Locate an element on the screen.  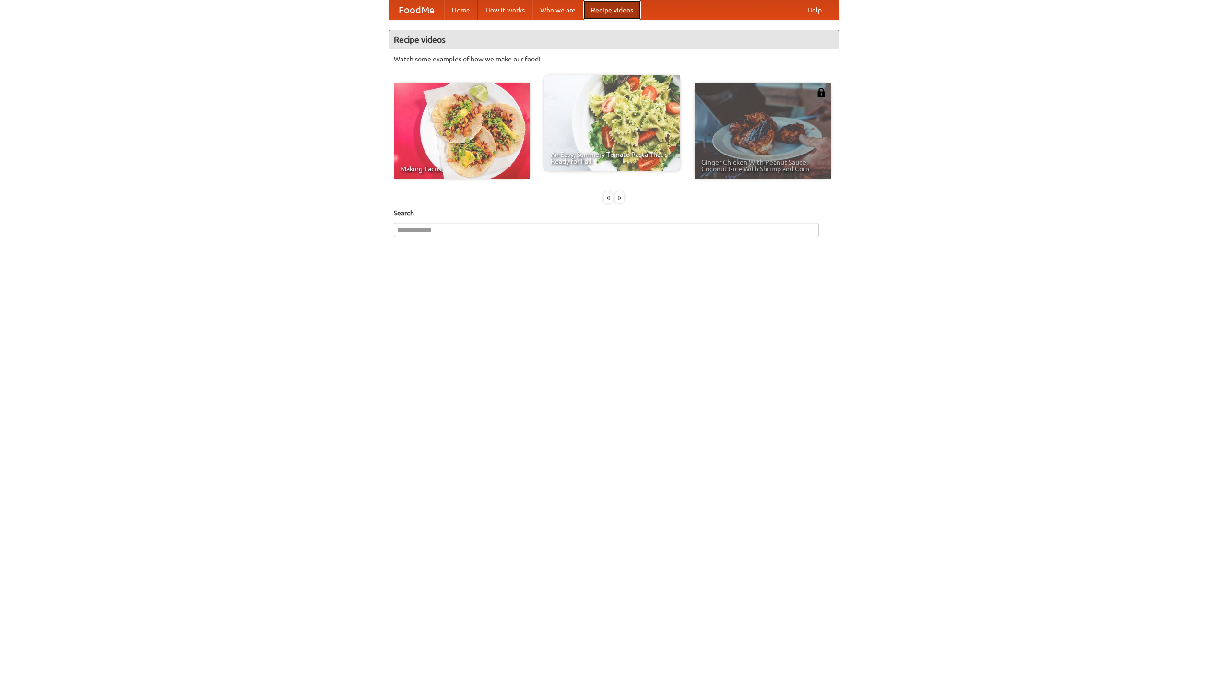
a: FoodMe is located at coordinates (416, 10).